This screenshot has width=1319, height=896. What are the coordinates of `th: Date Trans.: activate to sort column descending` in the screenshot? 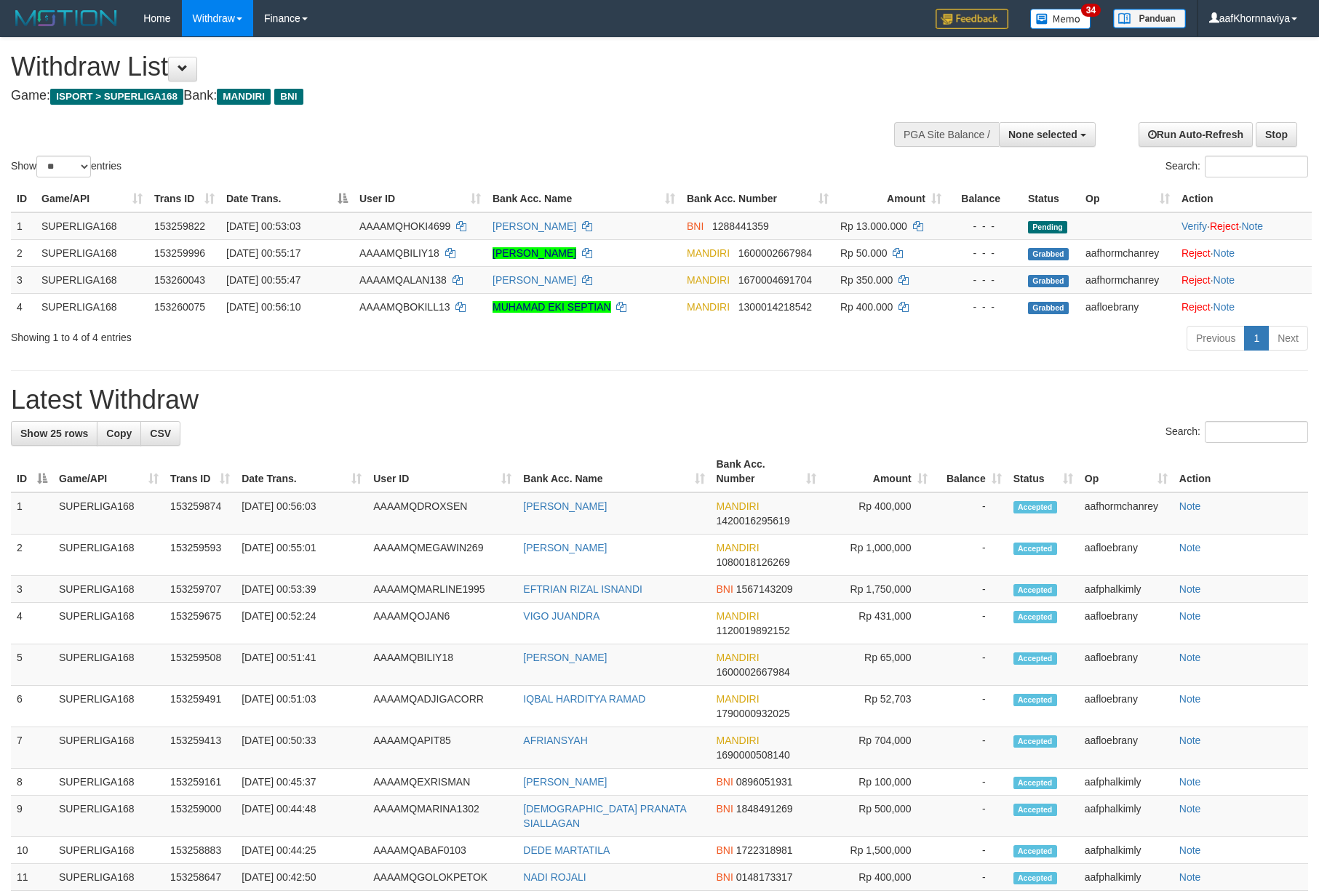 It's located at (286, 199).